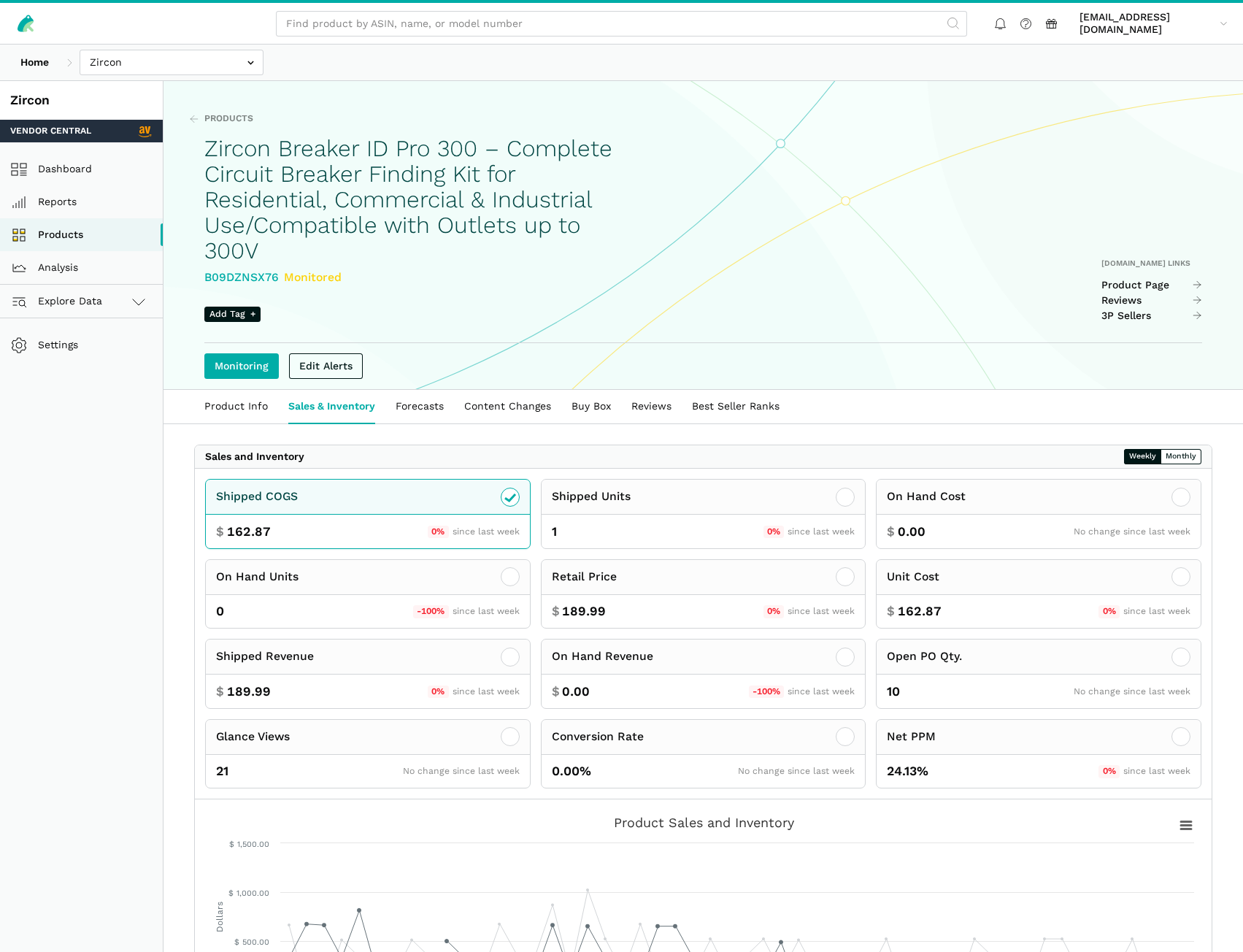 Image resolution: width=1243 pixels, height=952 pixels. I want to click on tspan: Dollars, so click(220, 916).